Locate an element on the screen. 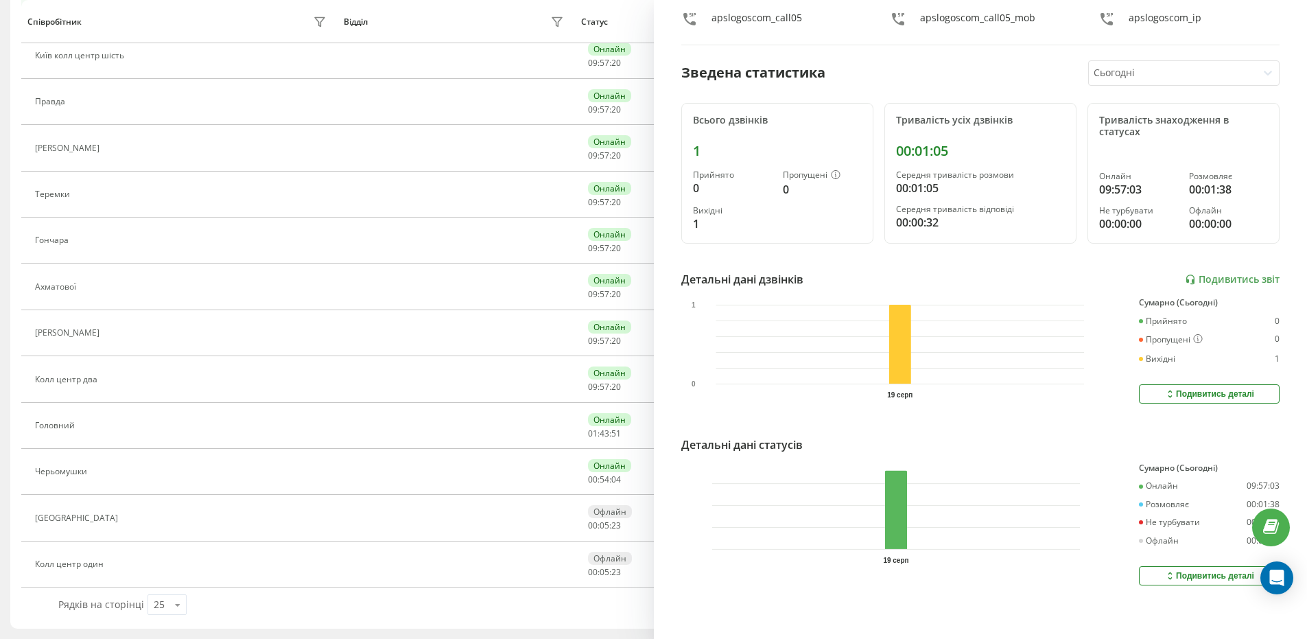 The image size is (1307, 639). div: apslogoscom_ip is located at coordinates (1165, 21).